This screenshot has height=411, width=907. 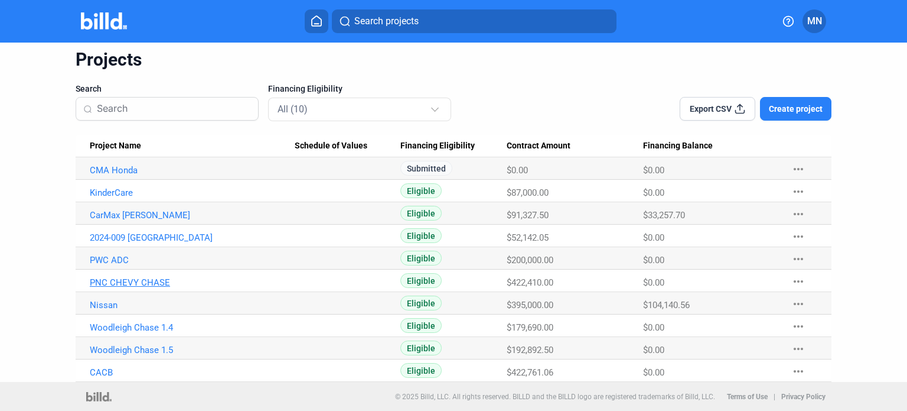 What do you see at coordinates (115, 146) in the screenshot?
I see `span: Project Name` at bounding box center [115, 146].